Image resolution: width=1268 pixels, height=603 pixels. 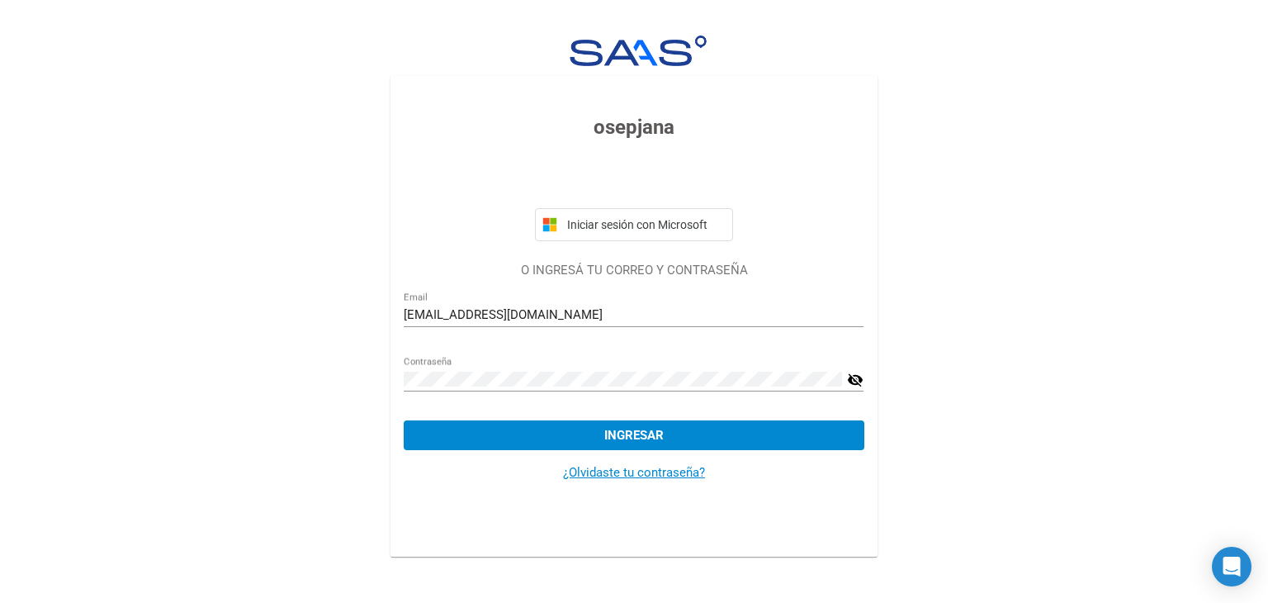 What do you see at coordinates (645, 225) in the screenshot?
I see `span: Iniciar sesión con Microsoft` at bounding box center [645, 225].